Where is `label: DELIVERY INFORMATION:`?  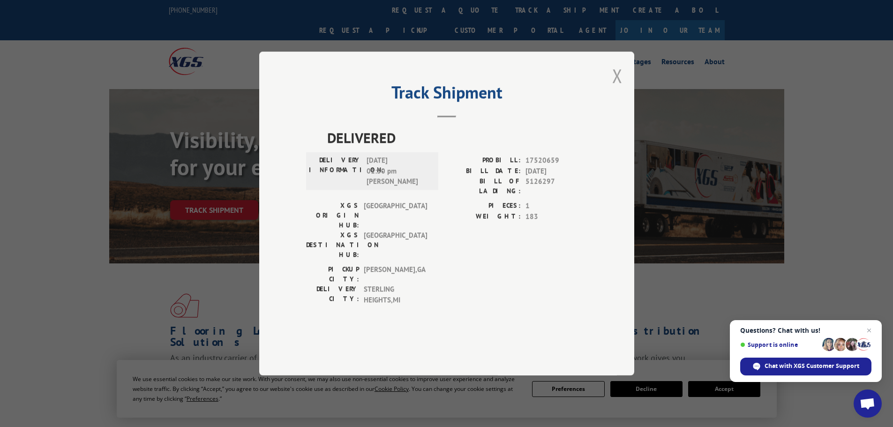
label: DELIVERY INFORMATION: is located at coordinates (335, 171).